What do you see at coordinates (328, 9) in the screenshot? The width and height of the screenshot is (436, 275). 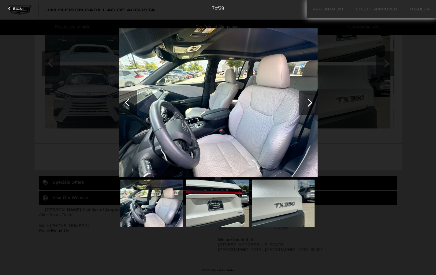 I see `a: Appointment` at bounding box center [328, 9].